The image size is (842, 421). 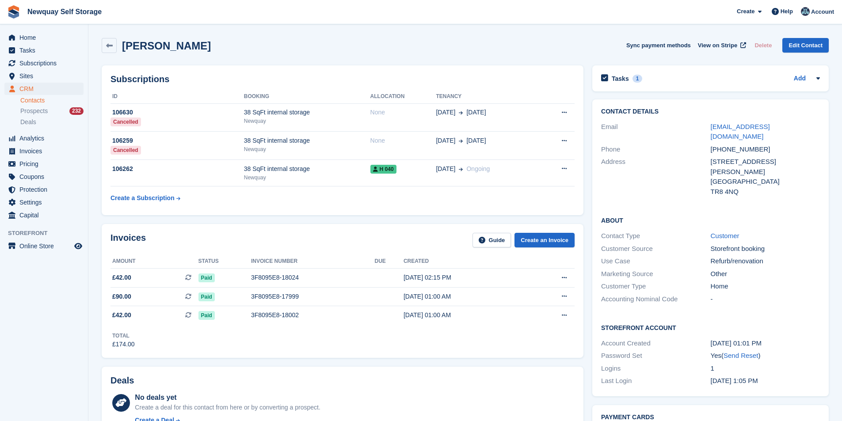 What do you see at coordinates (46, 246) in the screenshot?
I see `span: Online Store` at bounding box center [46, 246].